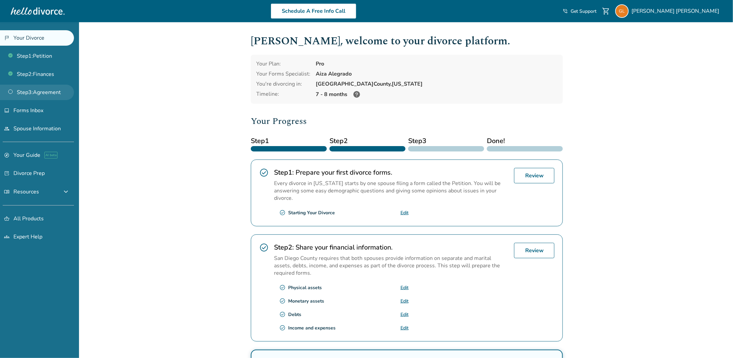  What do you see at coordinates (66, 192) in the screenshot?
I see `span: expand_more` at bounding box center [66, 192].